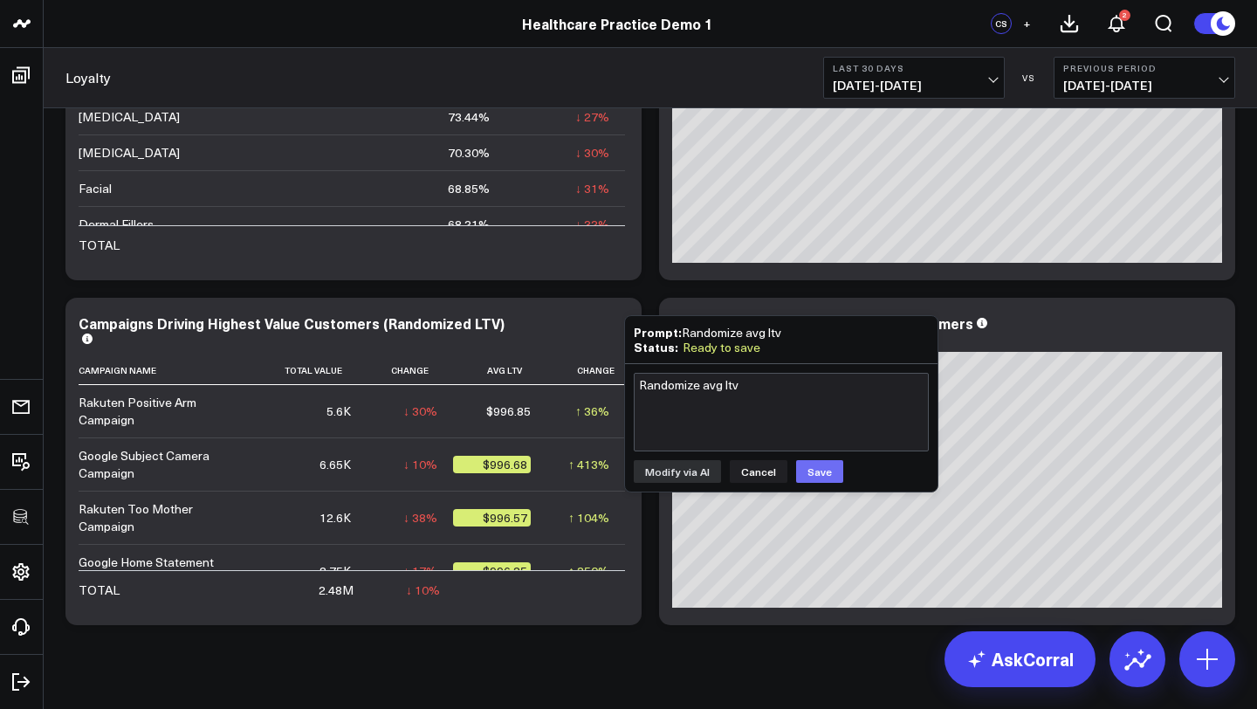 The width and height of the screenshot is (1257, 709). I want to click on div: Rakuten Too Mother Campaign, so click(158, 517).